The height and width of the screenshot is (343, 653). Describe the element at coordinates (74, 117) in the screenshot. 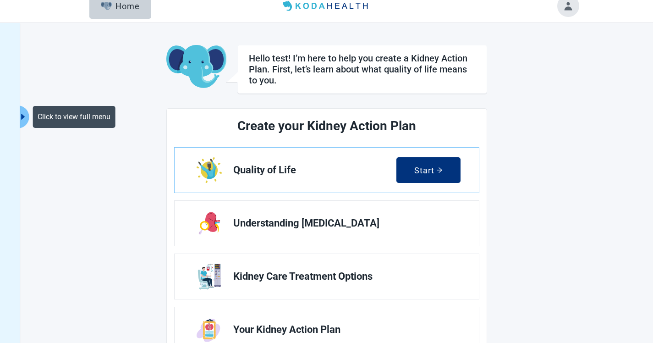

I see `div: Click to view full menu` at that location.